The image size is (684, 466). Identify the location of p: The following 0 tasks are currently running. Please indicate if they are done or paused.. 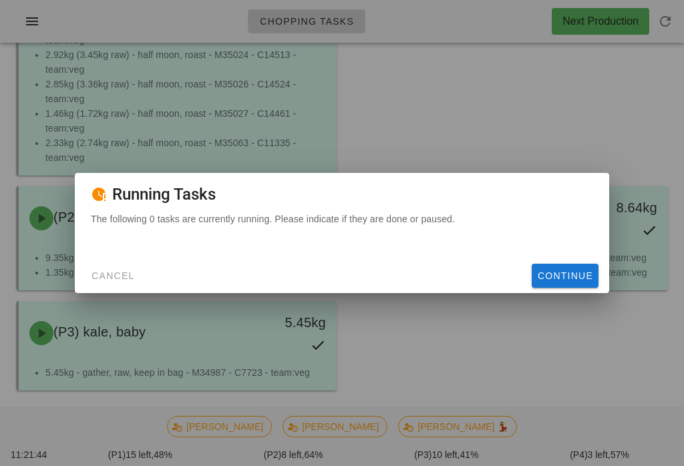
(342, 219).